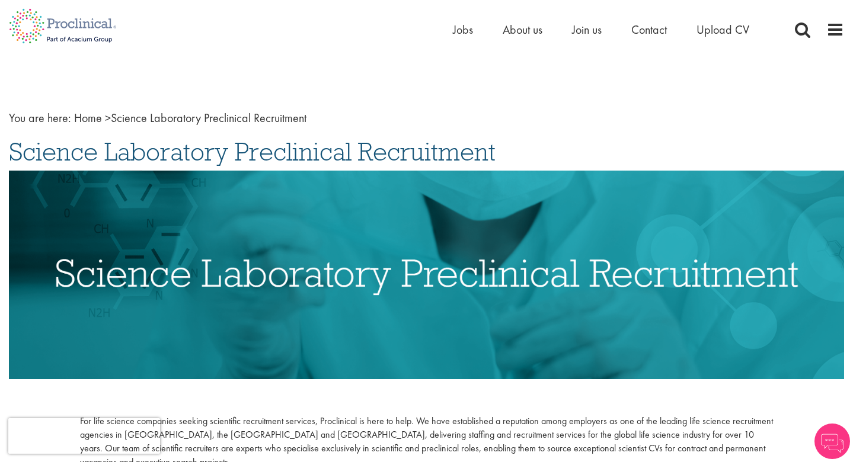 This screenshot has height=462, width=853. What do you see at coordinates (649, 30) in the screenshot?
I see `span: Contact` at bounding box center [649, 30].